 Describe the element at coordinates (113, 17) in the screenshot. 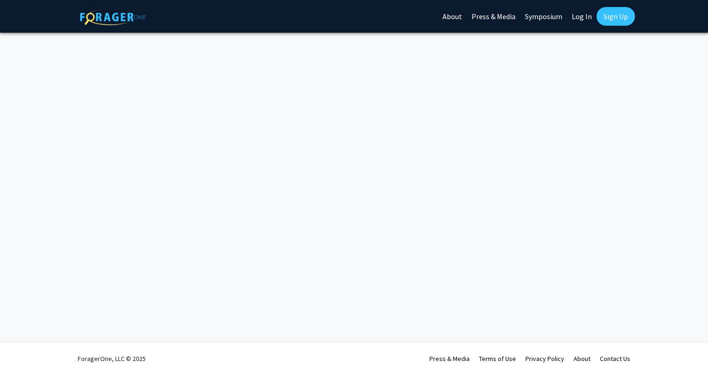

I see `img: ForagerOne Logo` at that location.